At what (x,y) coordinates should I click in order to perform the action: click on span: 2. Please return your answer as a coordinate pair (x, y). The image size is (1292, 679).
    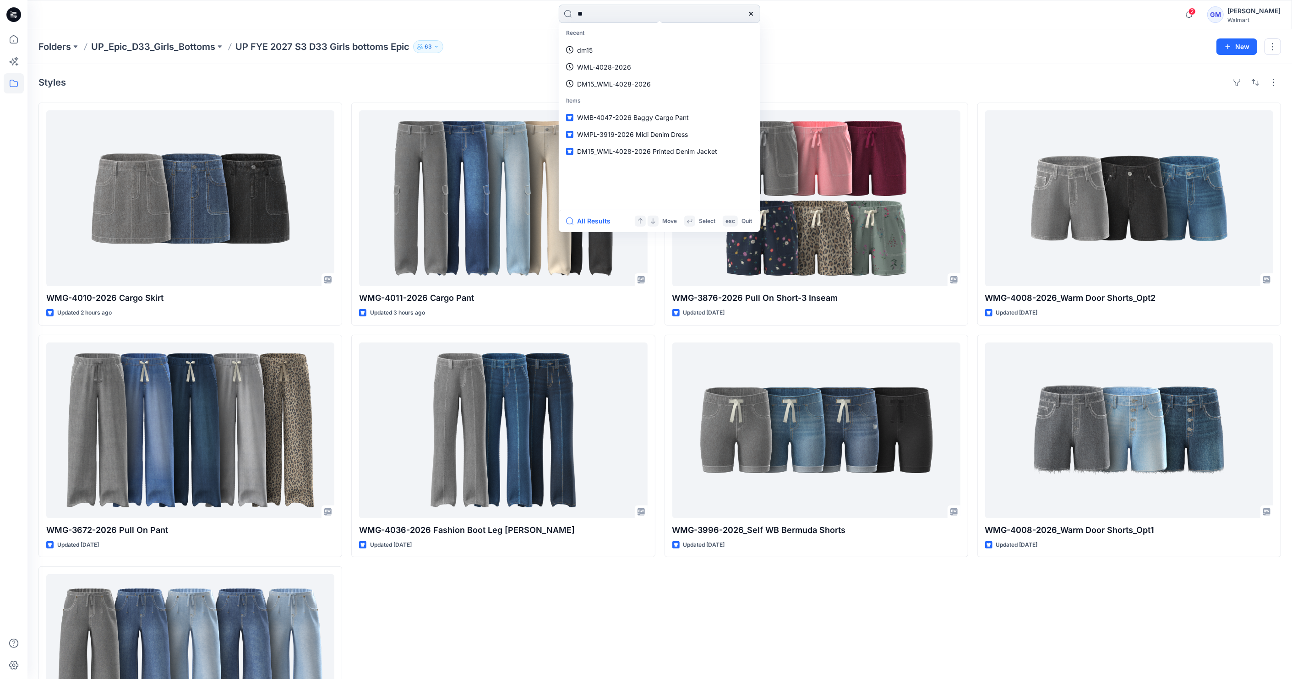
    Looking at the image, I should click on (1192, 11).